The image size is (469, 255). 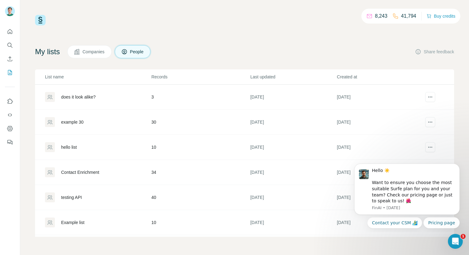 I want to click on p: List name, so click(x=98, y=77).